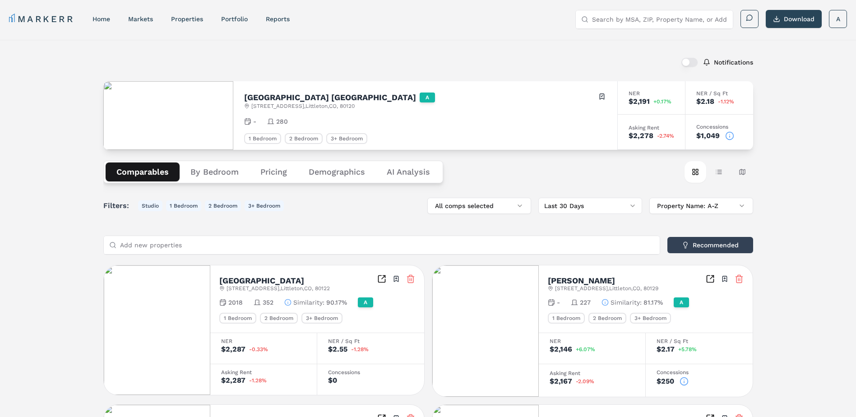  What do you see at coordinates (143, 172) in the screenshot?
I see `button: Comparables` at bounding box center [143, 172].